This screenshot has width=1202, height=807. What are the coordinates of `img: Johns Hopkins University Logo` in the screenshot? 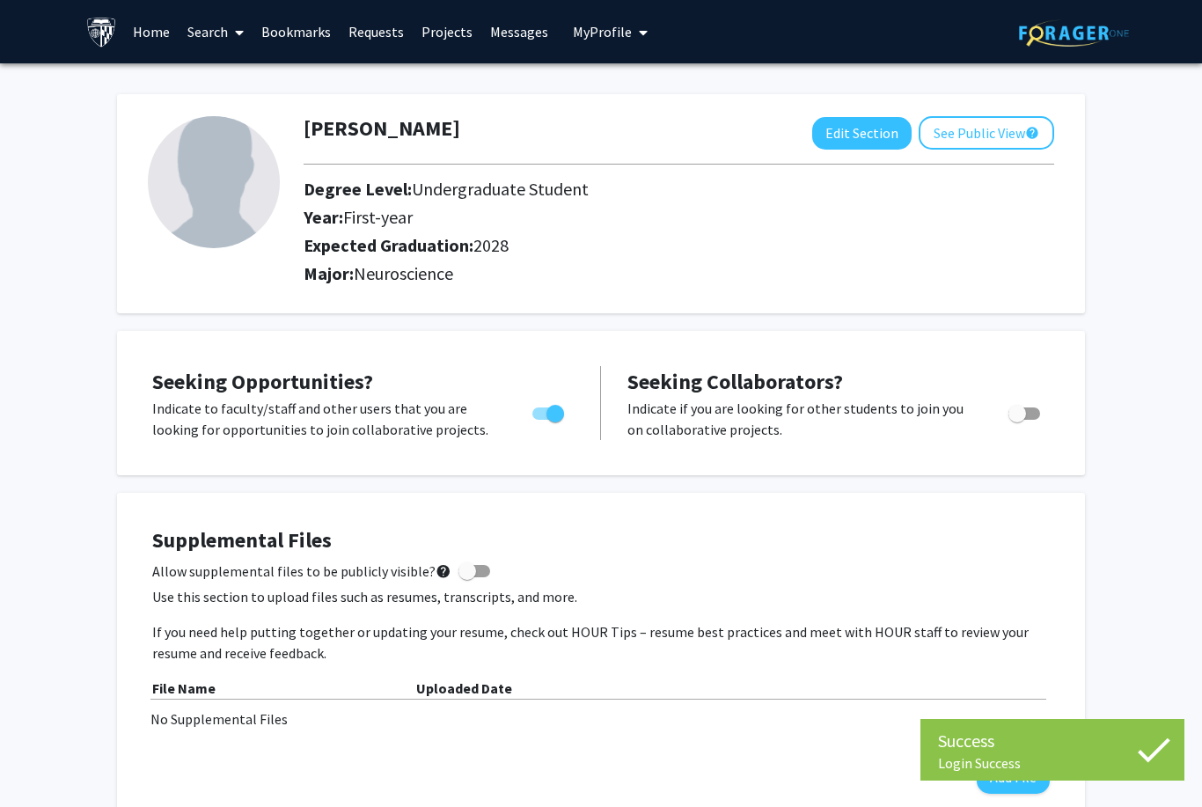 It's located at (101, 32).